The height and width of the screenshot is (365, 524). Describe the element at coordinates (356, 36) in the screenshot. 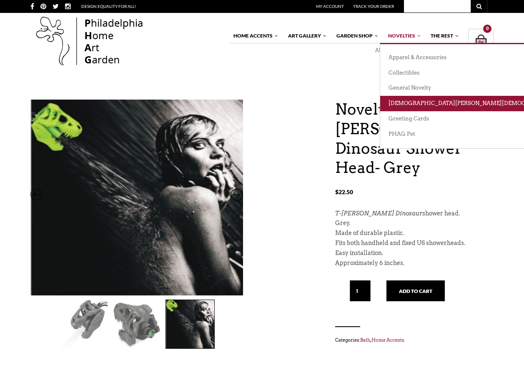

I see `a: Garden Shop` at that location.